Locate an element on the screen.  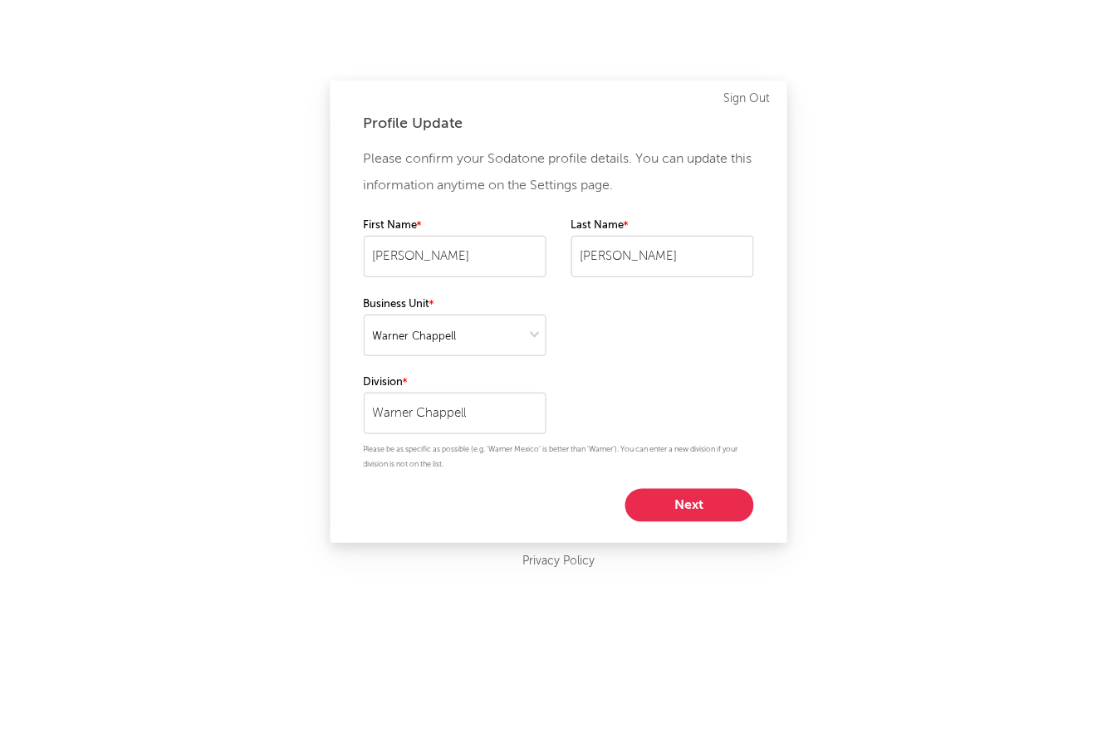
a: Sign Out is located at coordinates (747, 99).